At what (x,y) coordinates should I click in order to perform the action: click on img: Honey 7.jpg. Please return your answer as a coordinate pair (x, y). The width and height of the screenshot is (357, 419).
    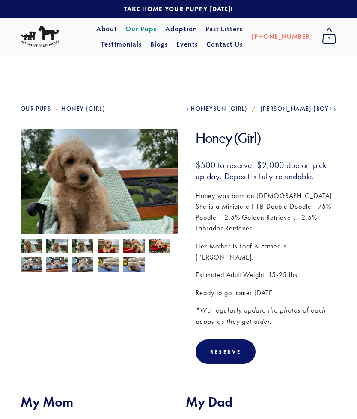
    Looking at the image, I should click on (134, 247).